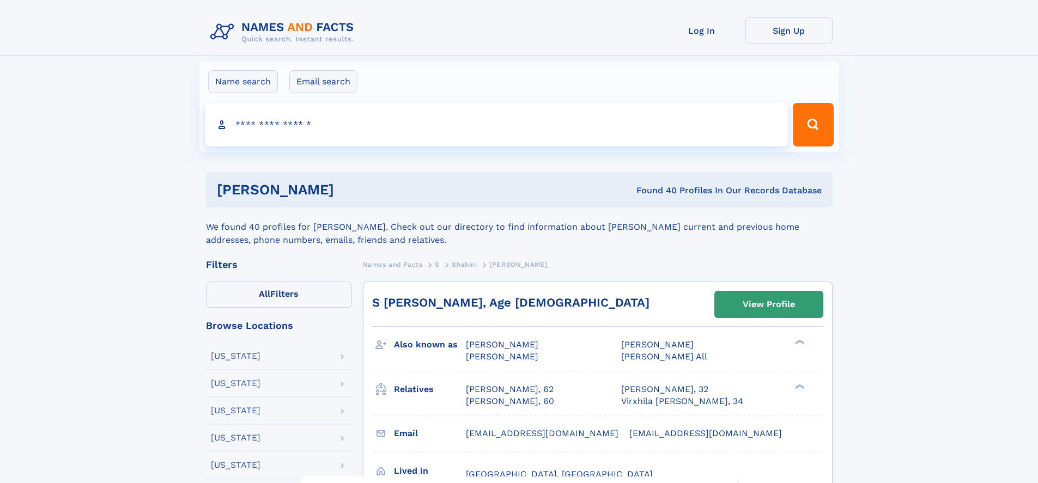 This screenshot has width=1038, height=483. Describe the element at coordinates (464, 265) in the screenshot. I see `span: Shahini` at that location.